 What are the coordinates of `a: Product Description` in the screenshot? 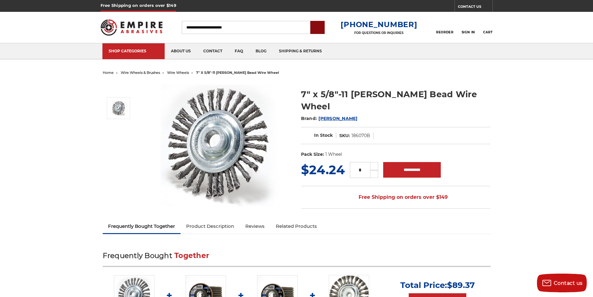 It's located at (210, 226).